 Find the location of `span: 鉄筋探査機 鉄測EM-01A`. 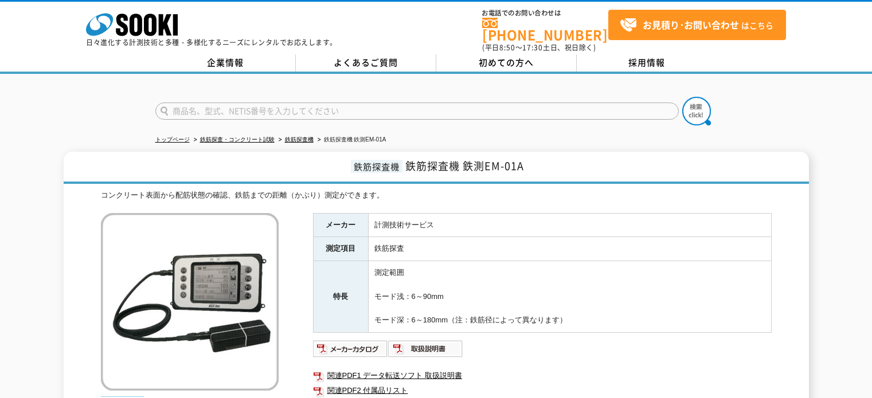

span: 鉄筋探査機 鉄測EM-01A is located at coordinates (464, 166).